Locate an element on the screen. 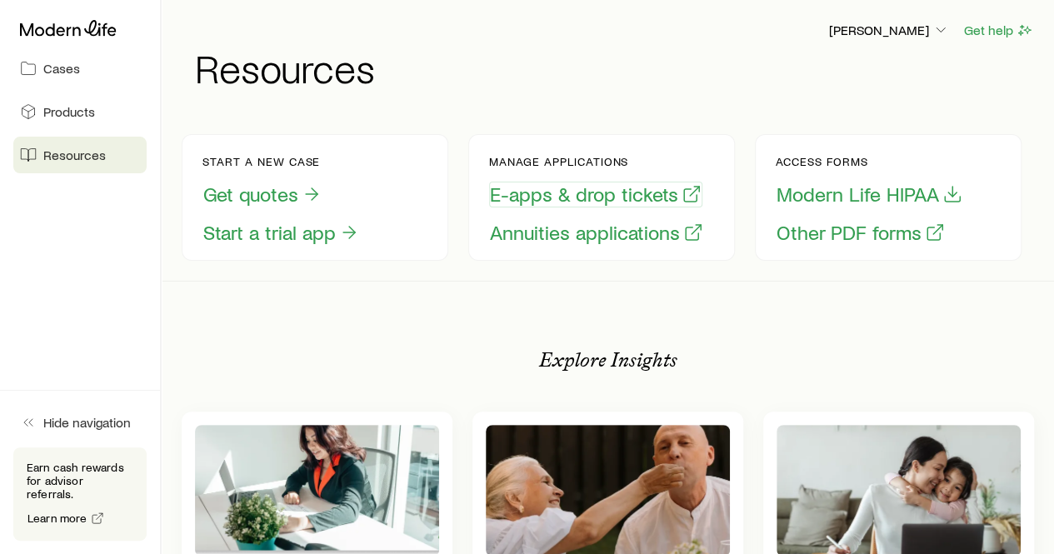 The image size is (1054, 554). p: Manage applications is located at coordinates (596, 162).